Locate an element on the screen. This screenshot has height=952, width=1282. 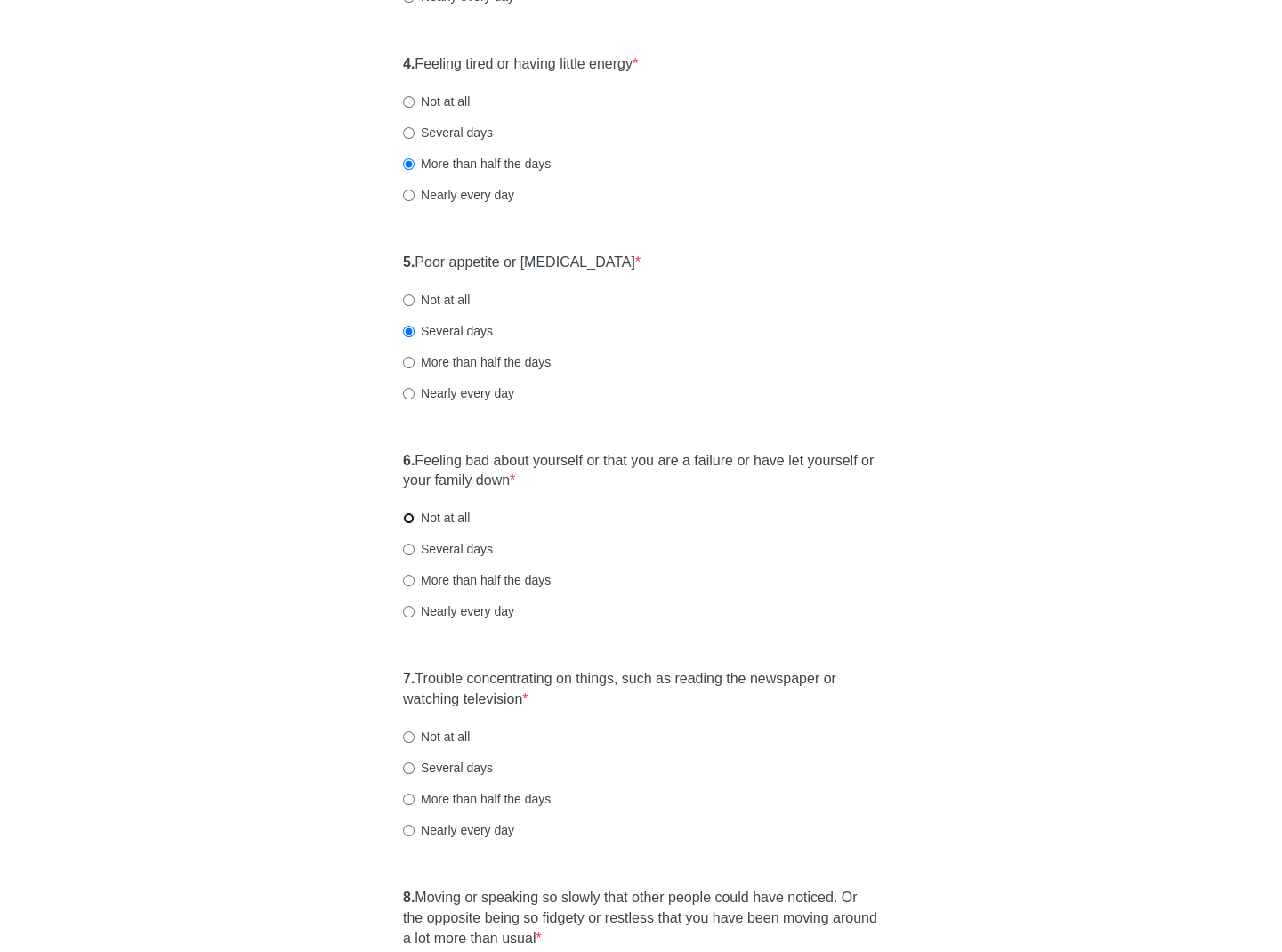
label: Feeling bad about yourself or that you are a failure or have let yourself or your family down is located at coordinates (641, 472).